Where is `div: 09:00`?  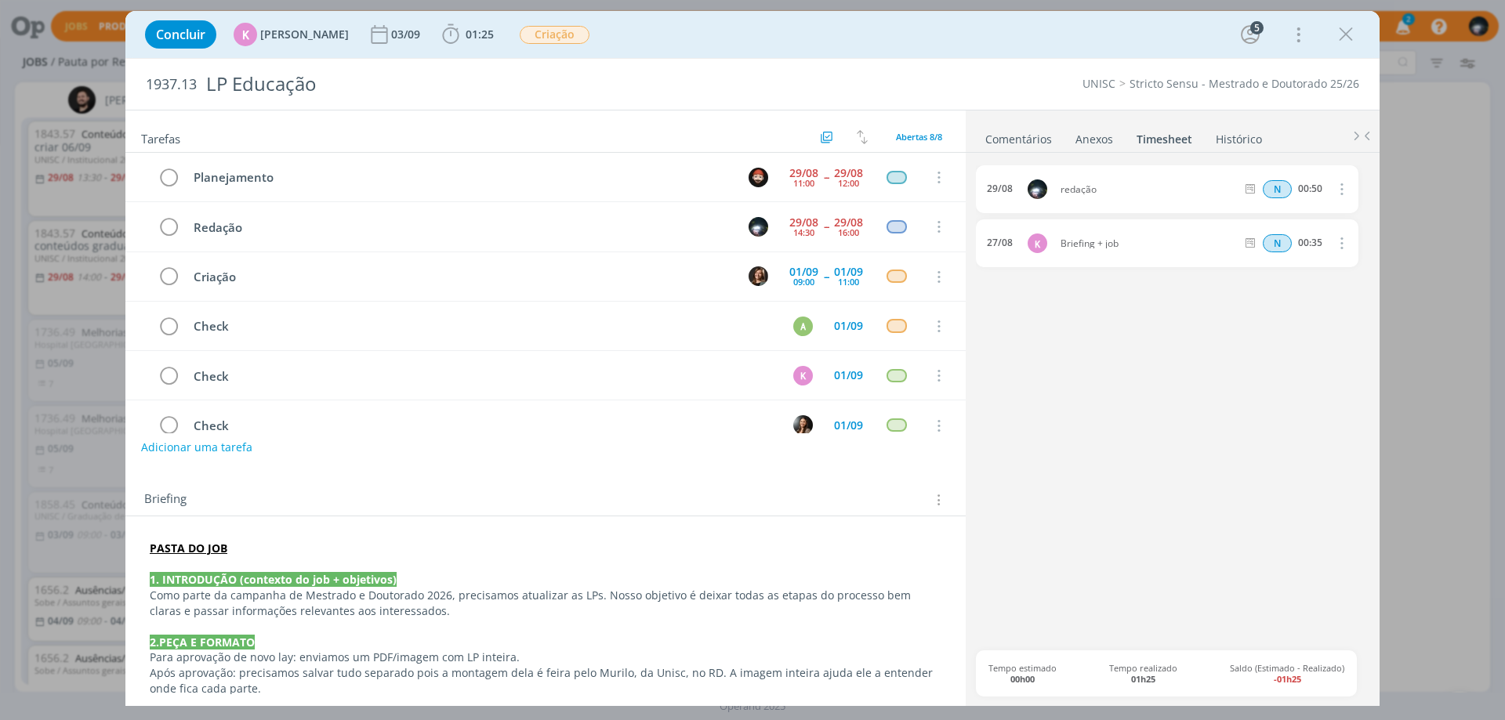
div: 09:00 is located at coordinates (803, 281).